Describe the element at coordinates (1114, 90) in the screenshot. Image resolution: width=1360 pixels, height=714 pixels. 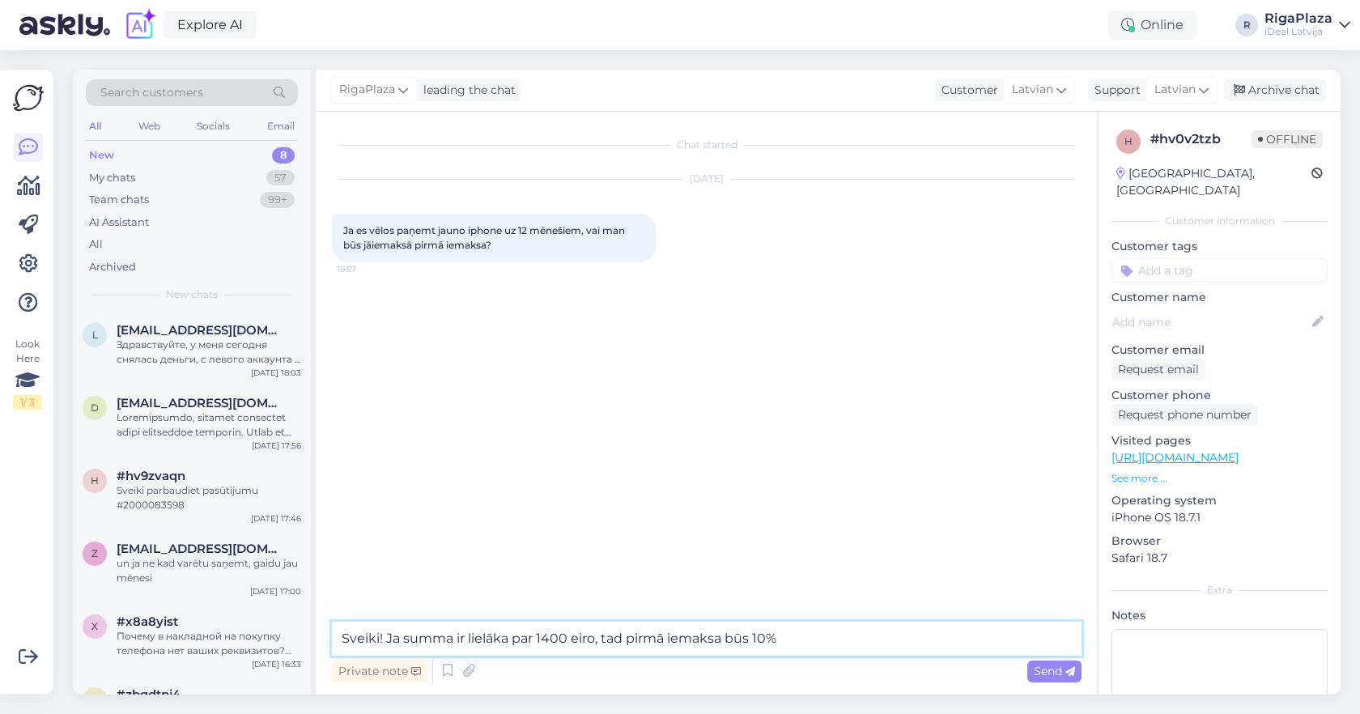
I see `div: Support` at that location.